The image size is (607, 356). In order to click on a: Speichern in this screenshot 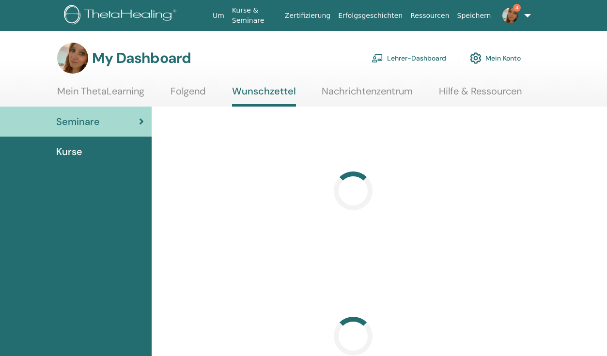, I will do `click(475, 16)`.